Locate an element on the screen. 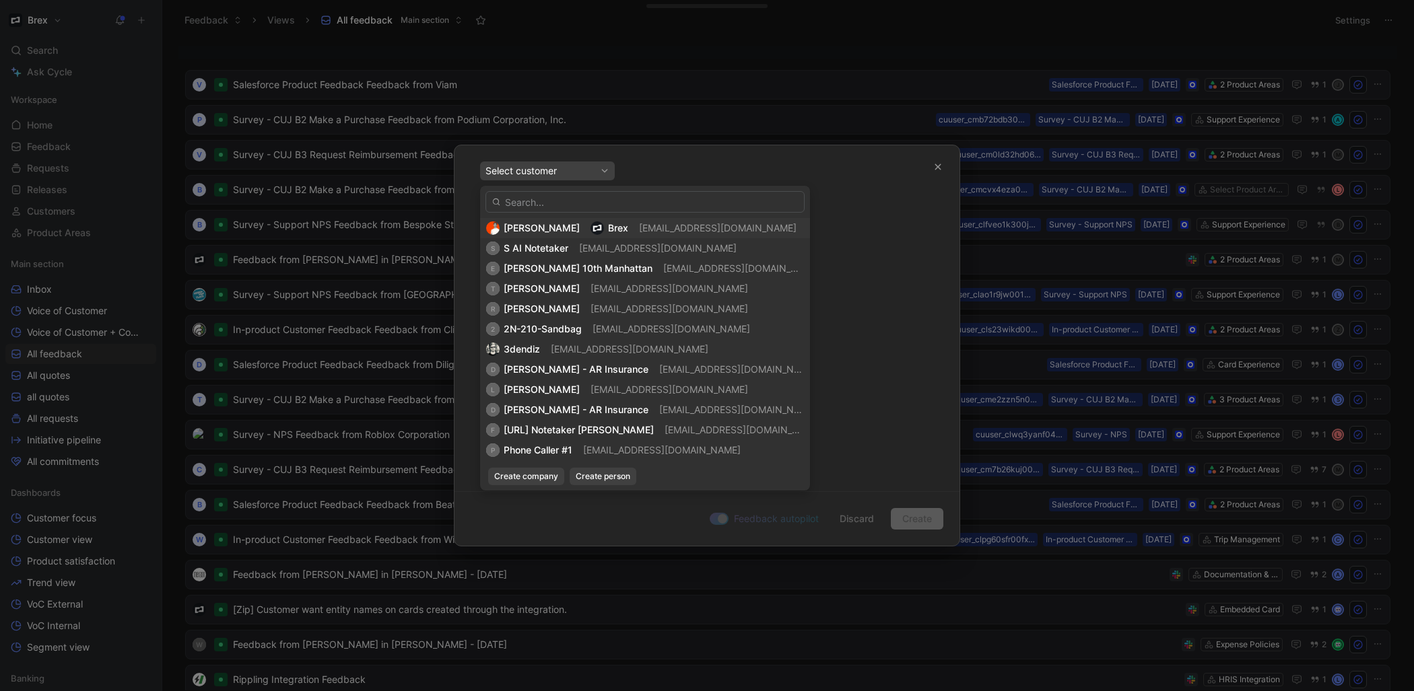 The height and width of the screenshot is (691, 1414). input: Search... is located at coordinates (645, 202).